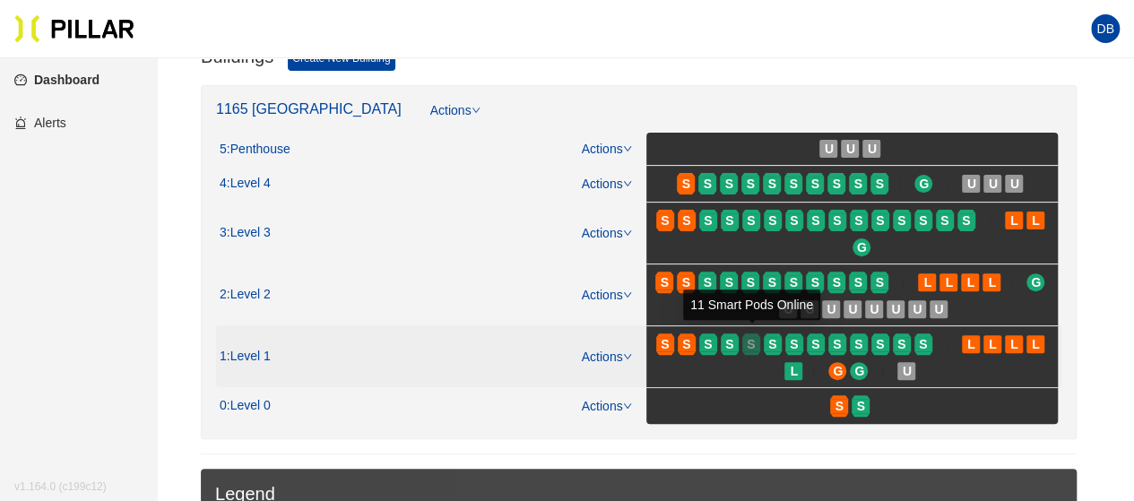 This screenshot has height=501, width=1134. I want to click on a: dashboardDashboard, so click(56, 80).